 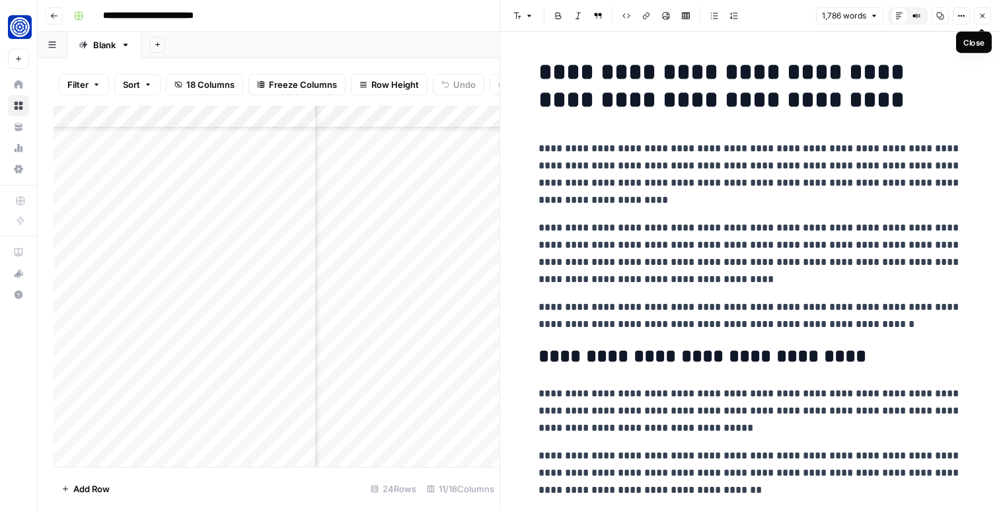 I want to click on a: Blank, so click(x=104, y=45).